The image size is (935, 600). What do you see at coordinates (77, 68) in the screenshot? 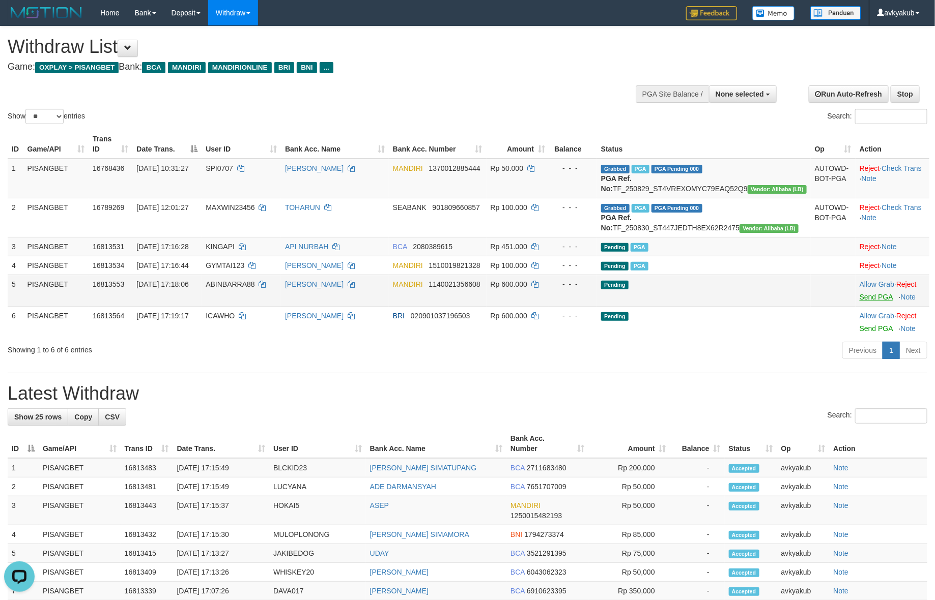
I see `span: OXPLAY > PISANGBET` at bounding box center [77, 68].